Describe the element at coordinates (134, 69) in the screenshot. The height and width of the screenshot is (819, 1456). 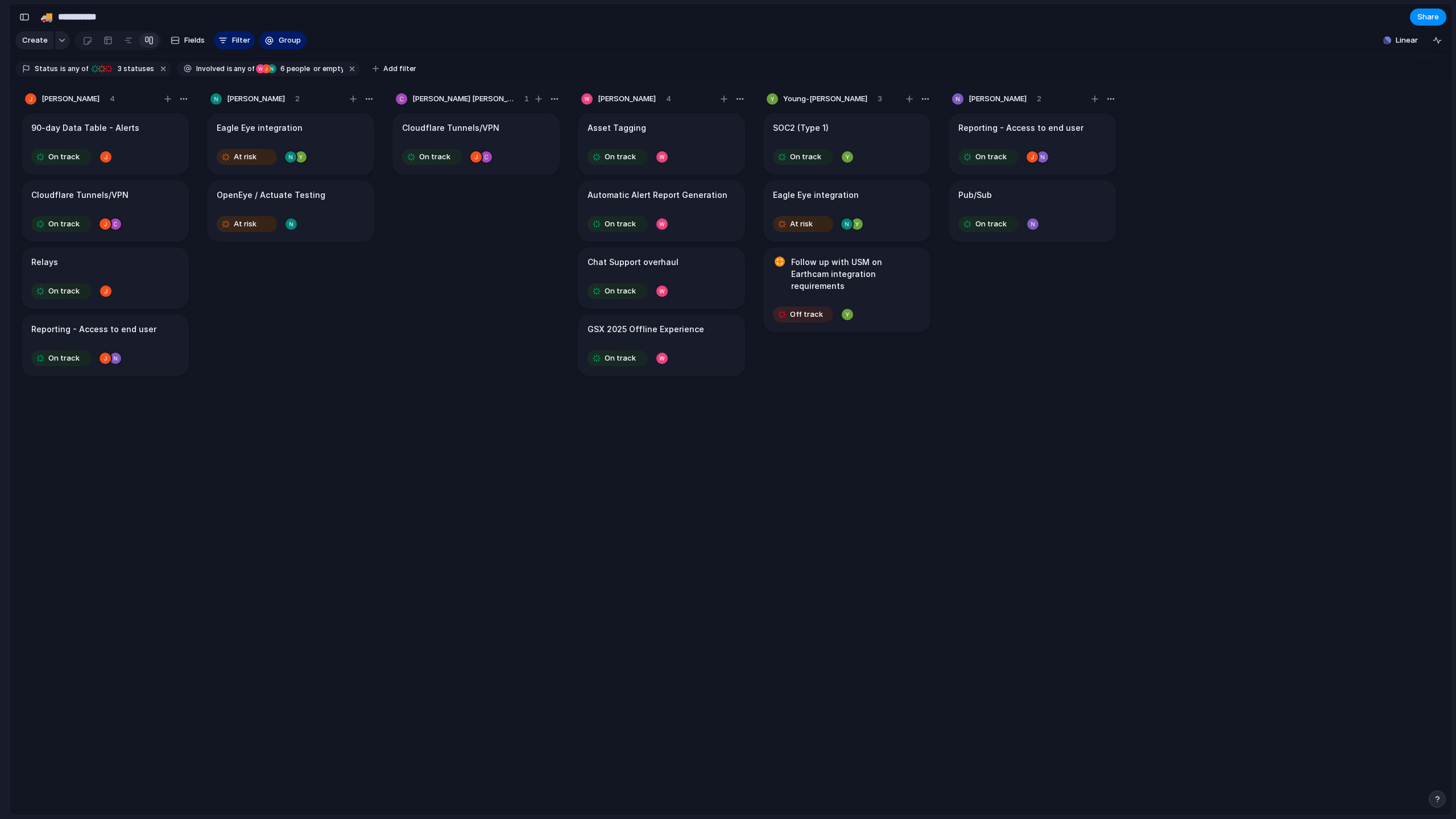
I see `span: statuses` at that location.